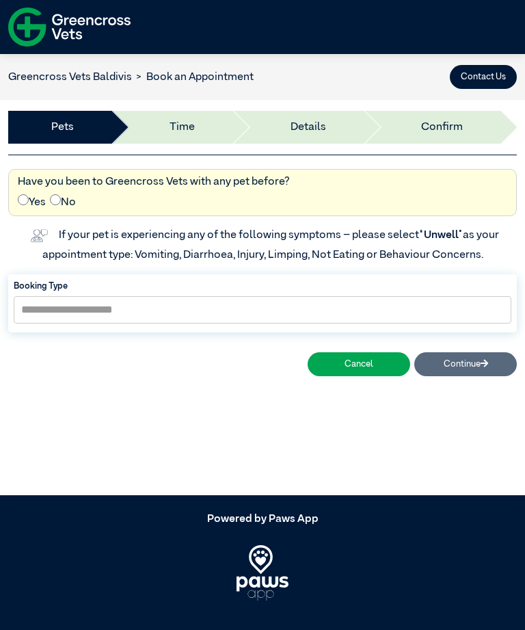 The height and width of the screenshot is (630, 525). I want to click on button: Cancel, so click(359, 364).